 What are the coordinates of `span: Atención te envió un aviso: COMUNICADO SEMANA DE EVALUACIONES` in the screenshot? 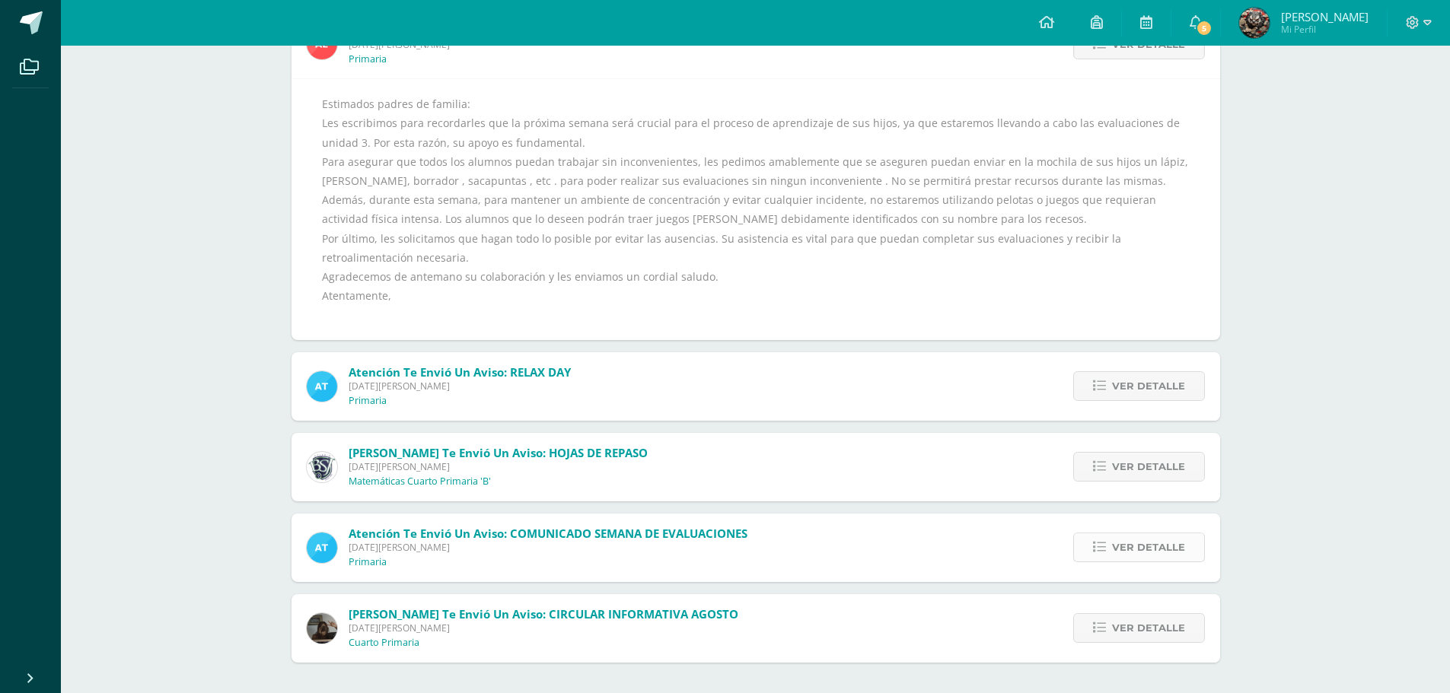 It's located at (548, 534).